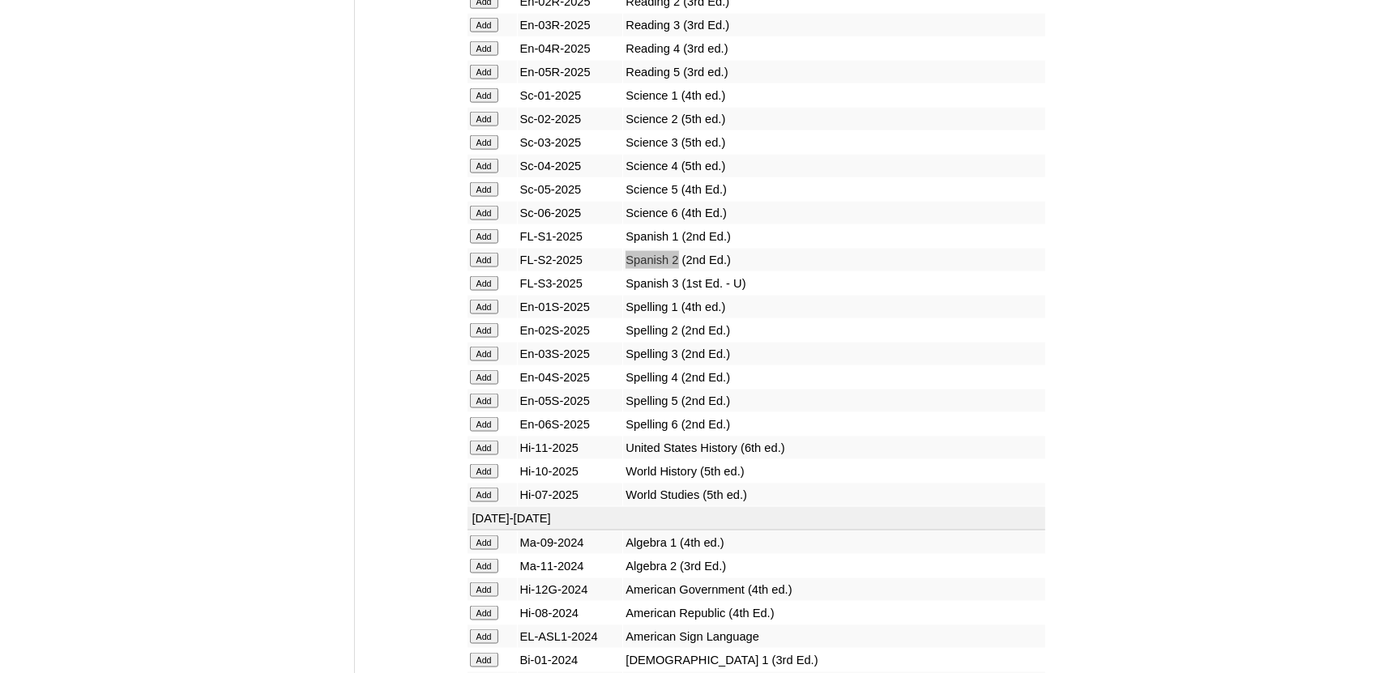 The image size is (1388, 673). Describe the element at coordinates (834, 237) in the screenshot. I see `td: Spanish 1 (2nd Ed.)` at that location.